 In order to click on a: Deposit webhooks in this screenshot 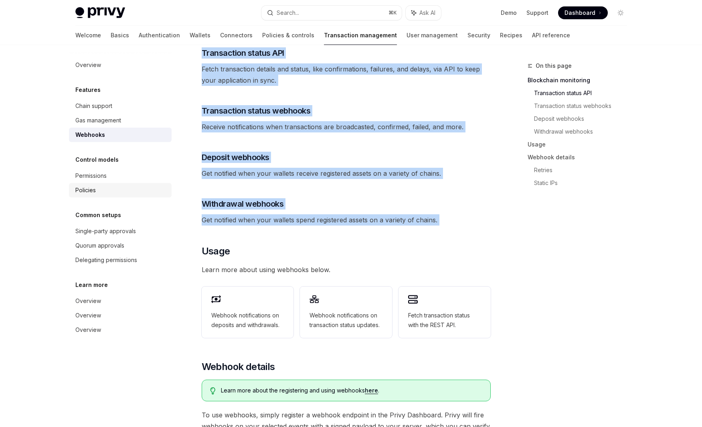, I will do `click(584, 119)`.